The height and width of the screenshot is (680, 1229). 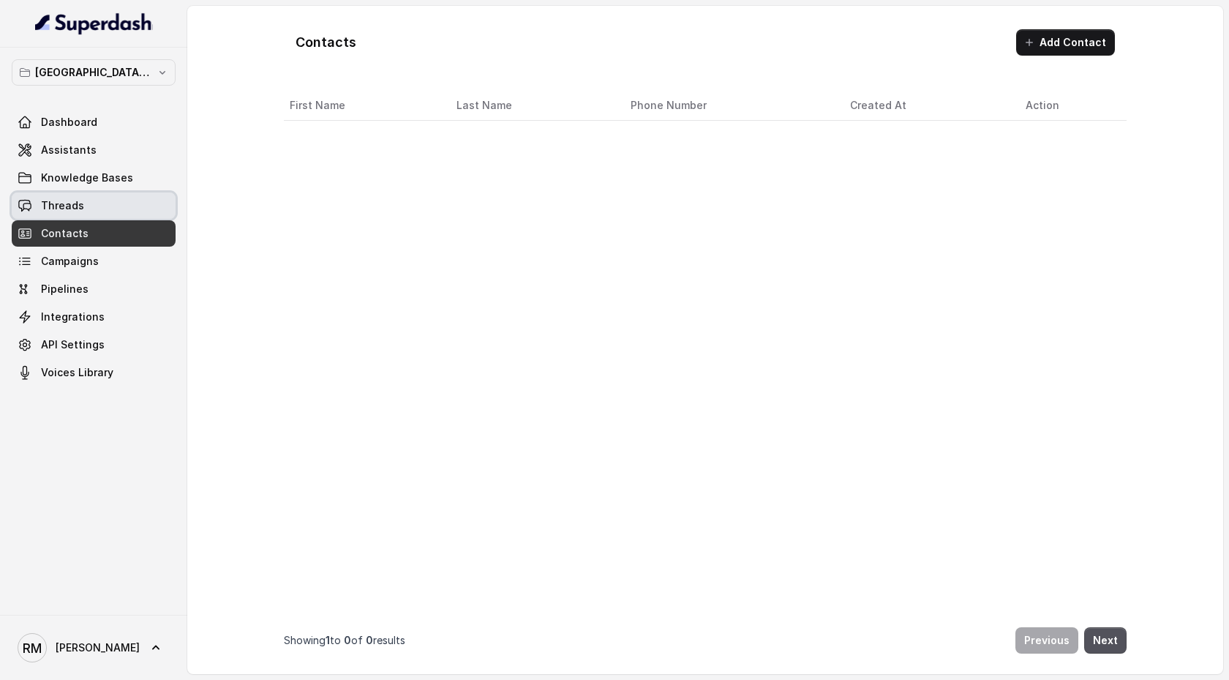 What do you see at coordinates (1065, 42) in the screenshot?
I see `button: Add Contact` at bounding box center [1065, 42].